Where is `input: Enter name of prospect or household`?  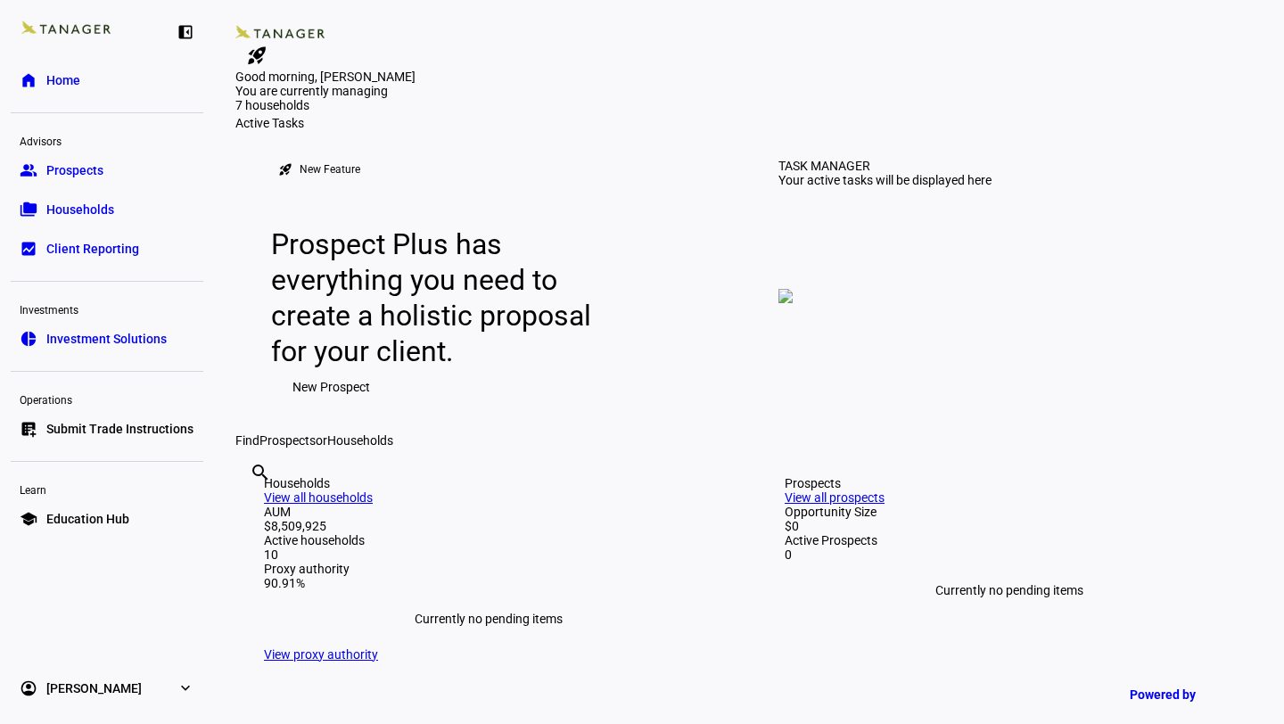 input: Enter name of prospect or household is located at coordinates (252, 497).